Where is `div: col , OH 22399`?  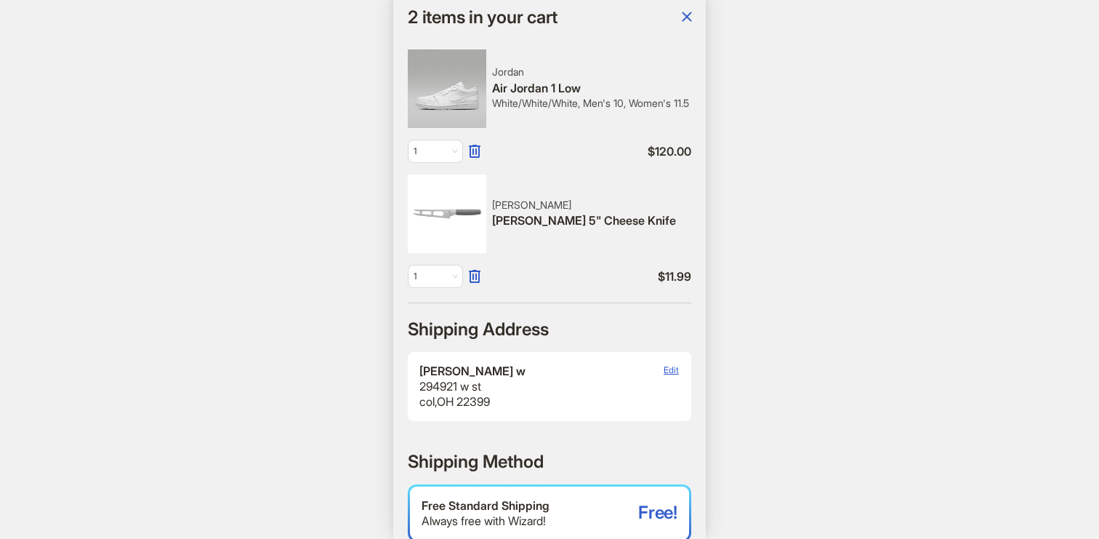
div: col , OH 22399 is located at coordinates (472, 401).